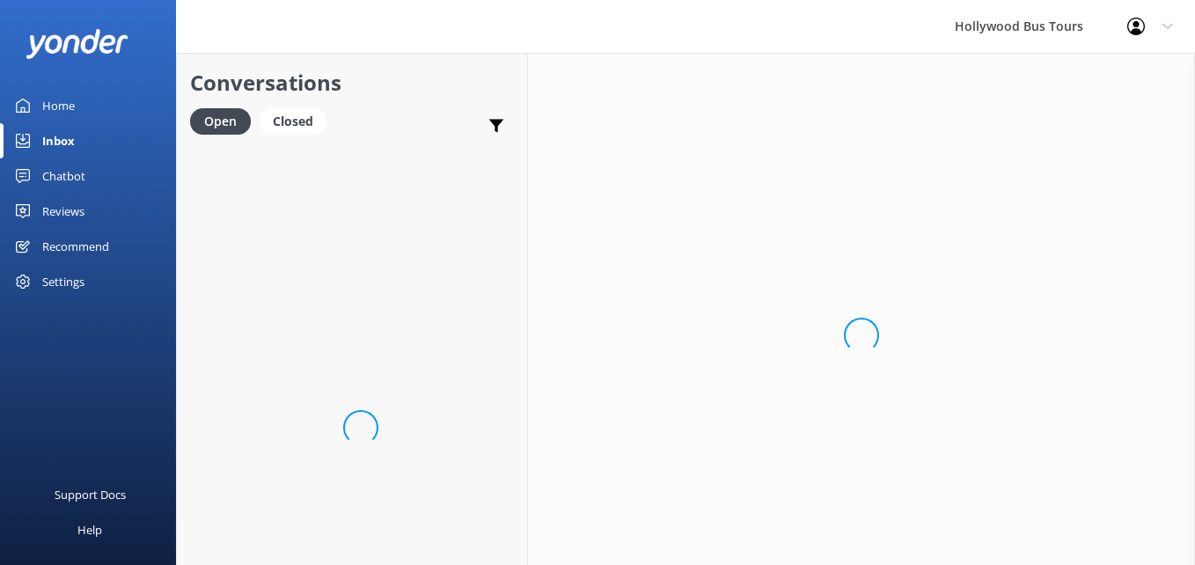 The image size is (1195, 565). Describe the element at coordinates (63, 176) in the screenshot. I see `div: Chatbot` at that location.